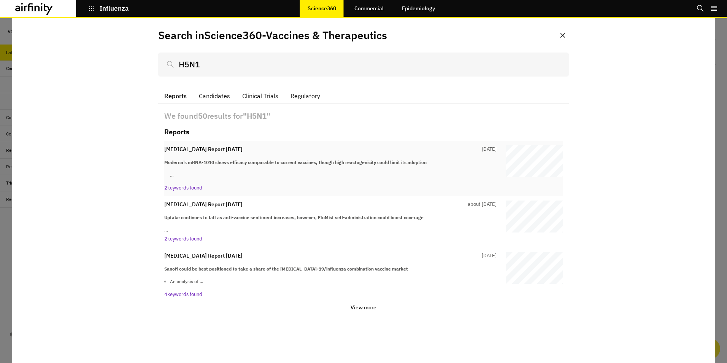 Image resolution: width=727 pixels, height=363 pixels. I want to click on button: Reports, so click(175, 96).